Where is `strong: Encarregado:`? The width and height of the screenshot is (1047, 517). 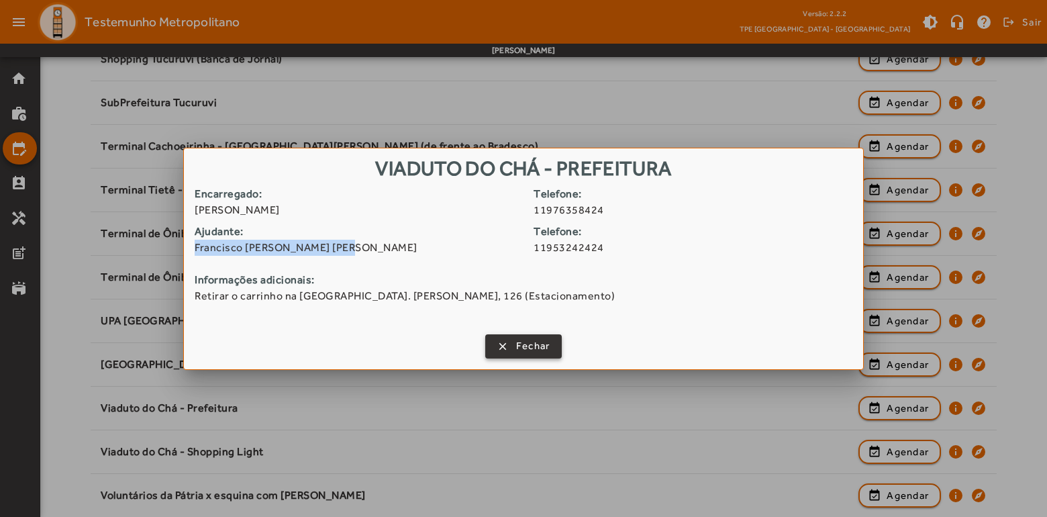 strong: Encarregado: is located at coordinates (359, 194).